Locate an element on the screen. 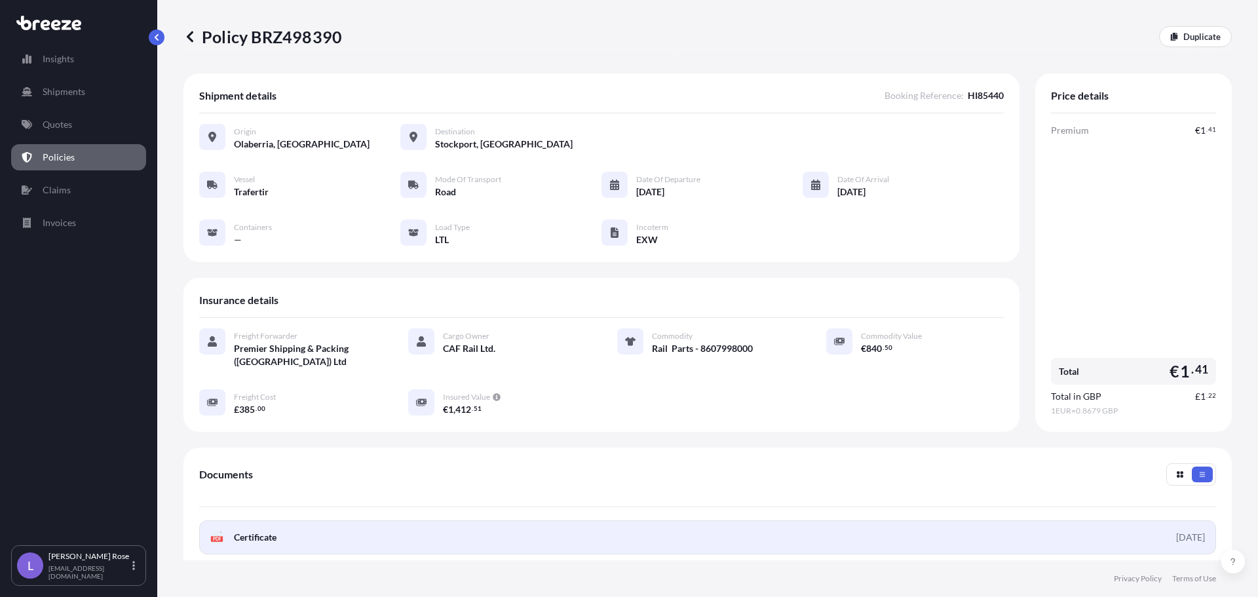 This screenshot has height=597, width=1258. span: Booking Reference : is located at coordinates (924, 96).